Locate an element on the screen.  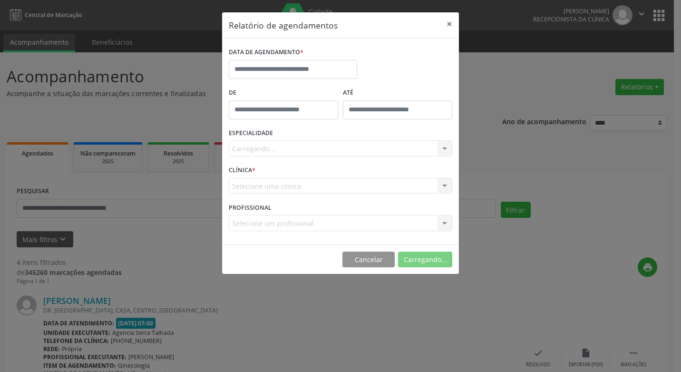
label: CLÍNICA is located at coordinates (242, 170).